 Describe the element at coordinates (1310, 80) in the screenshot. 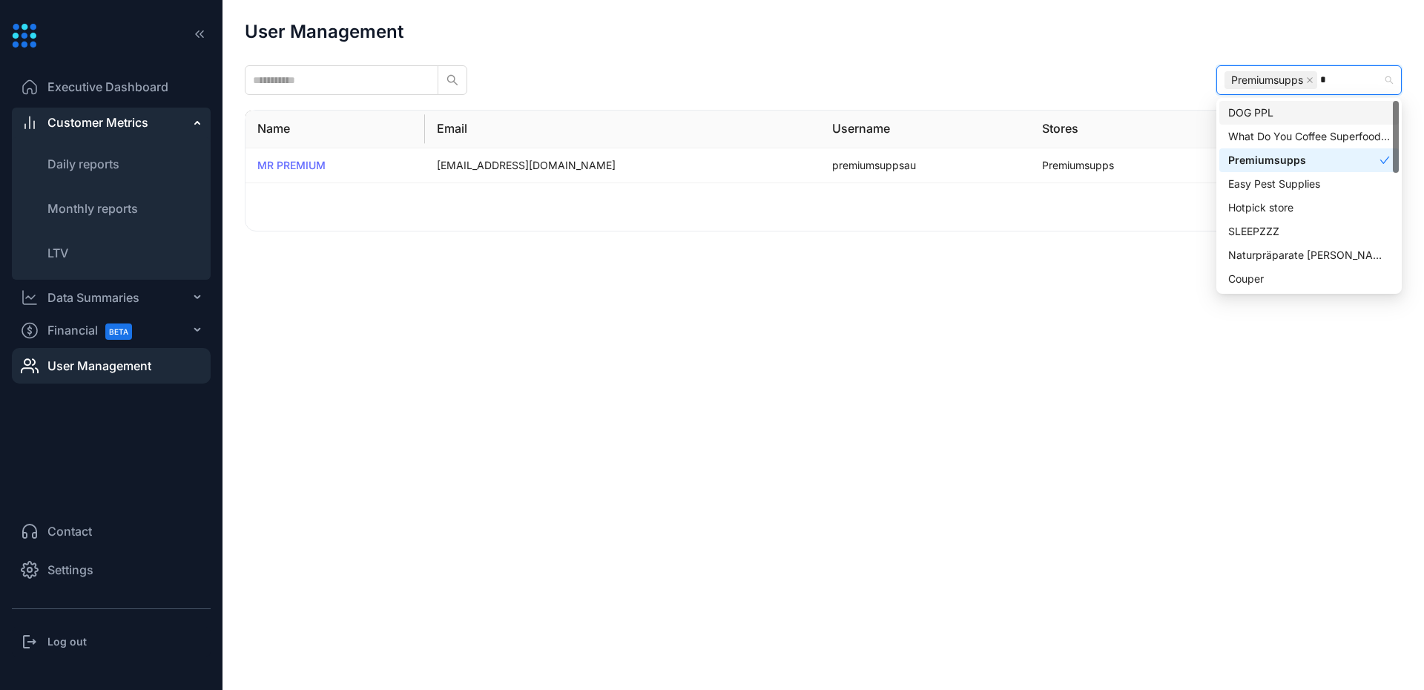

I see `span: close` at that location.